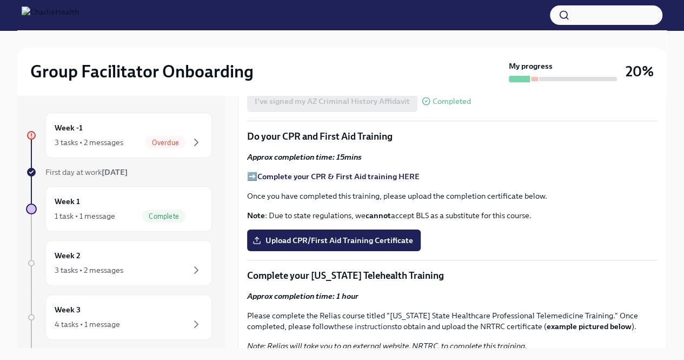 The width and height of the screenshot is (684, 360). What do you see at coordinates (452, 196) in the screenshot?
I see `p: Once you have completed this training, please upload the completion certificate below.` at bounding box center [452, 196].